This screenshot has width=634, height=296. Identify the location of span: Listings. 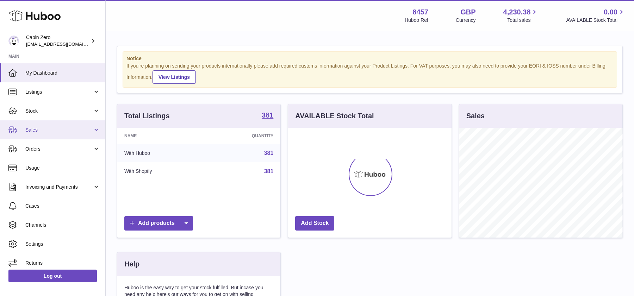
(59, 92).